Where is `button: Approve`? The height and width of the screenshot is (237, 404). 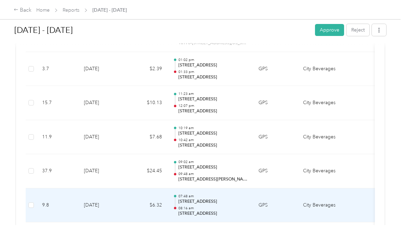
button: Approve is located at coordinates (329, 30).